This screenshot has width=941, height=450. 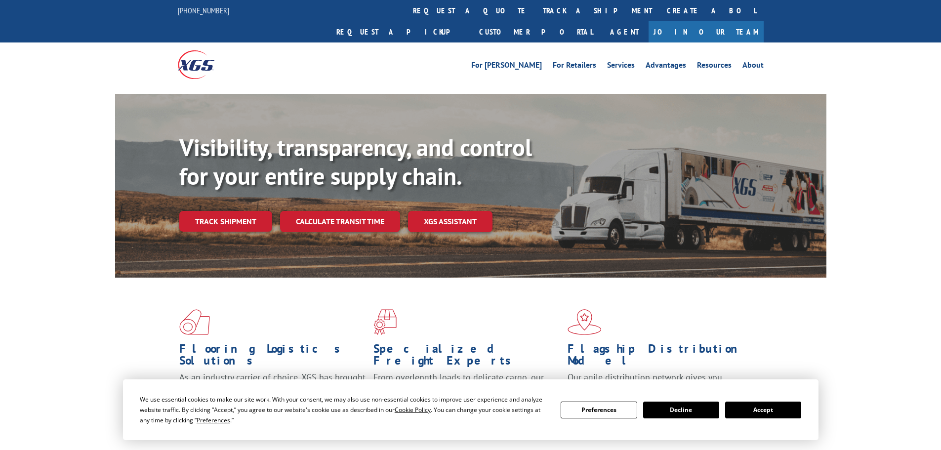 I want to click on button: Accept, so click(x=763, y=410).